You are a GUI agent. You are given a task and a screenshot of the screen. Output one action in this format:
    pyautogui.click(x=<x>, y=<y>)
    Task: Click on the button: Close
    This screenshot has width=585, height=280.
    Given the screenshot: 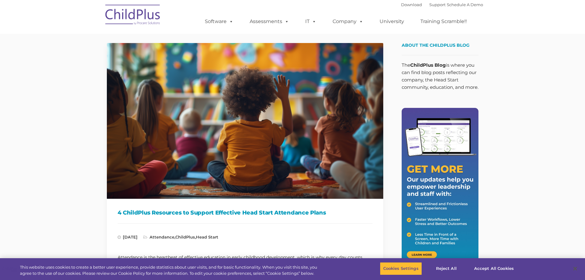 What is the action you would take?
    pyautogui.click(x=575, y=268)
    